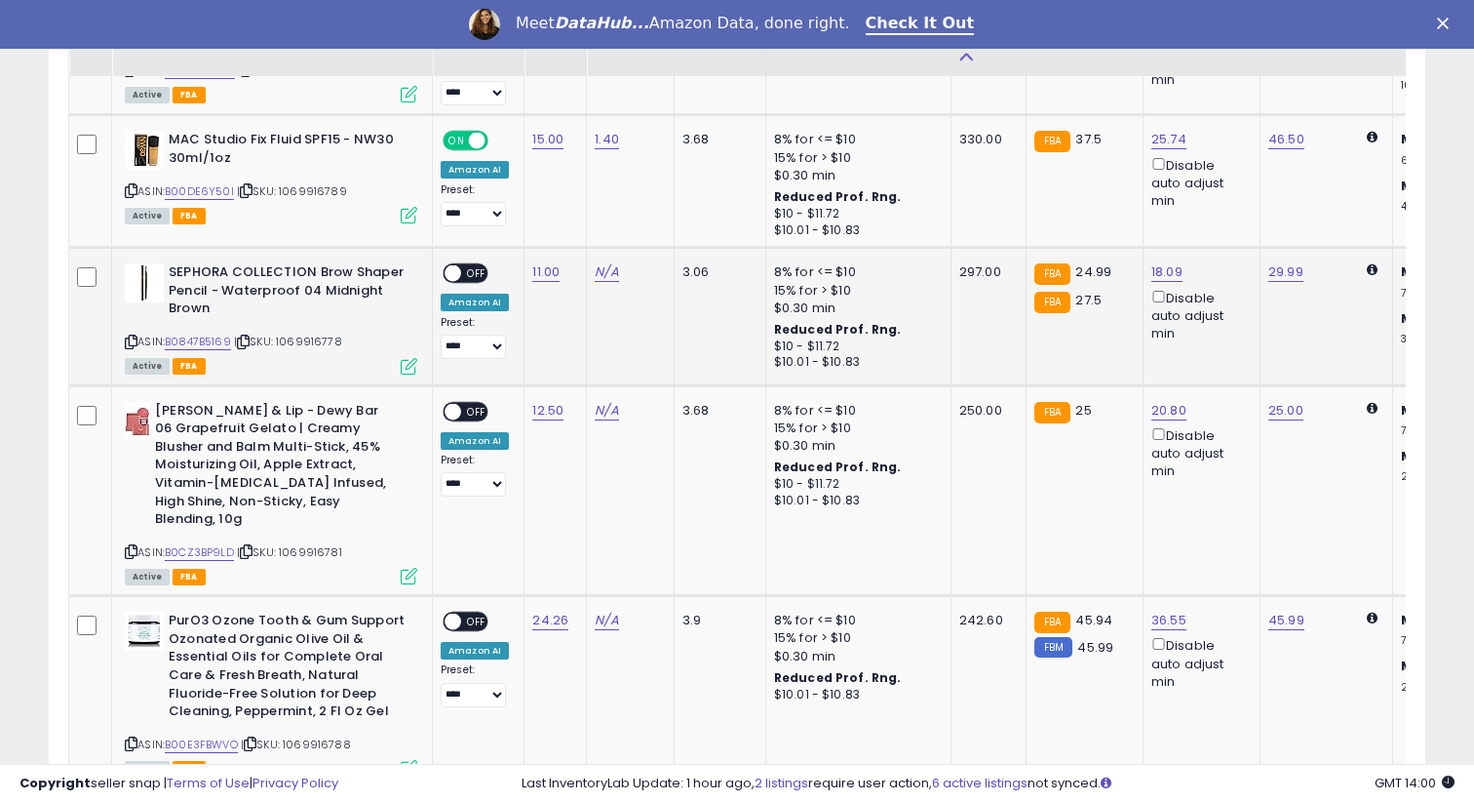 The height and width of the screenshot is (803, 1474). I want to click on div: 3.06, so click(717, 272).